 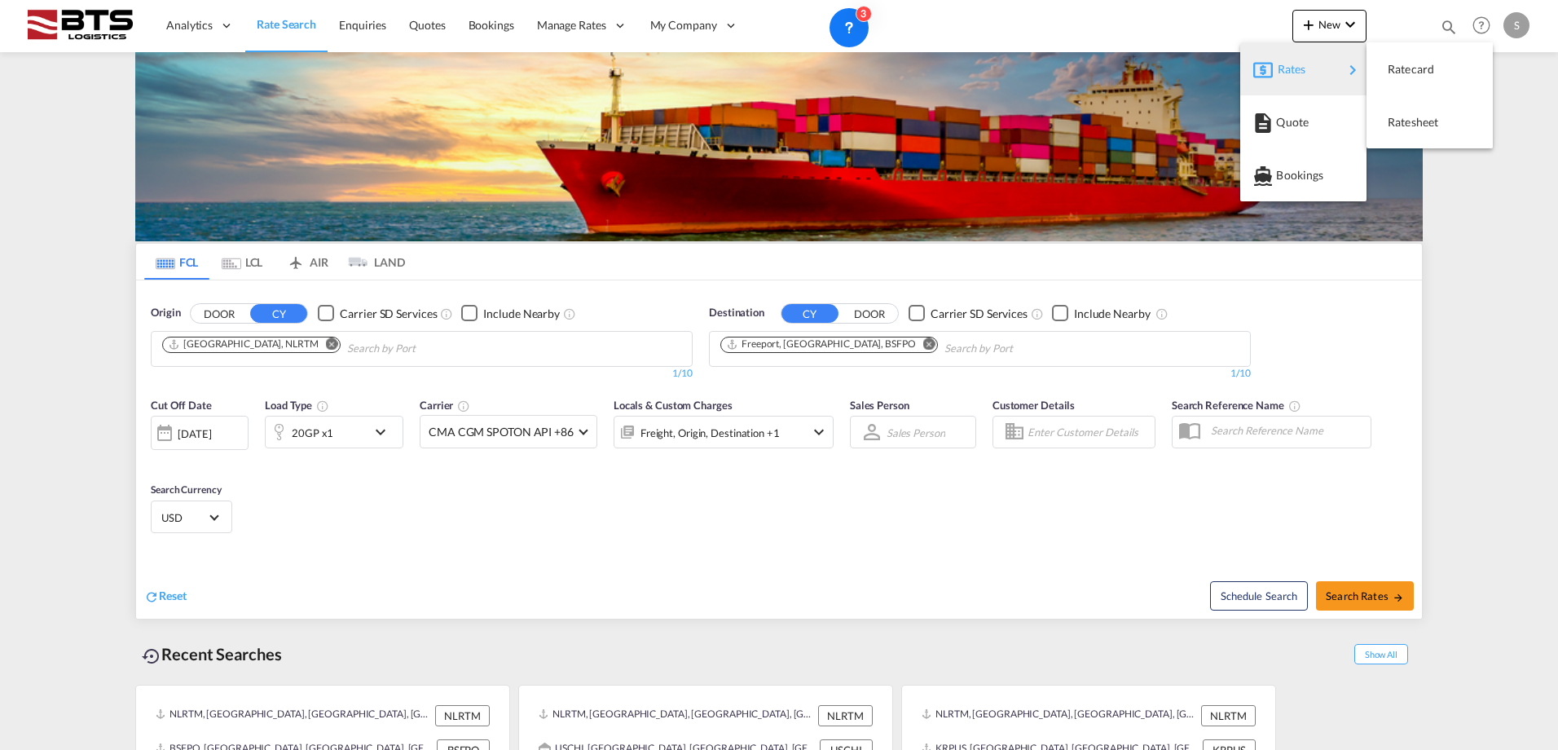 I want to click on span: Bookings, so click(x=1285, y=175).